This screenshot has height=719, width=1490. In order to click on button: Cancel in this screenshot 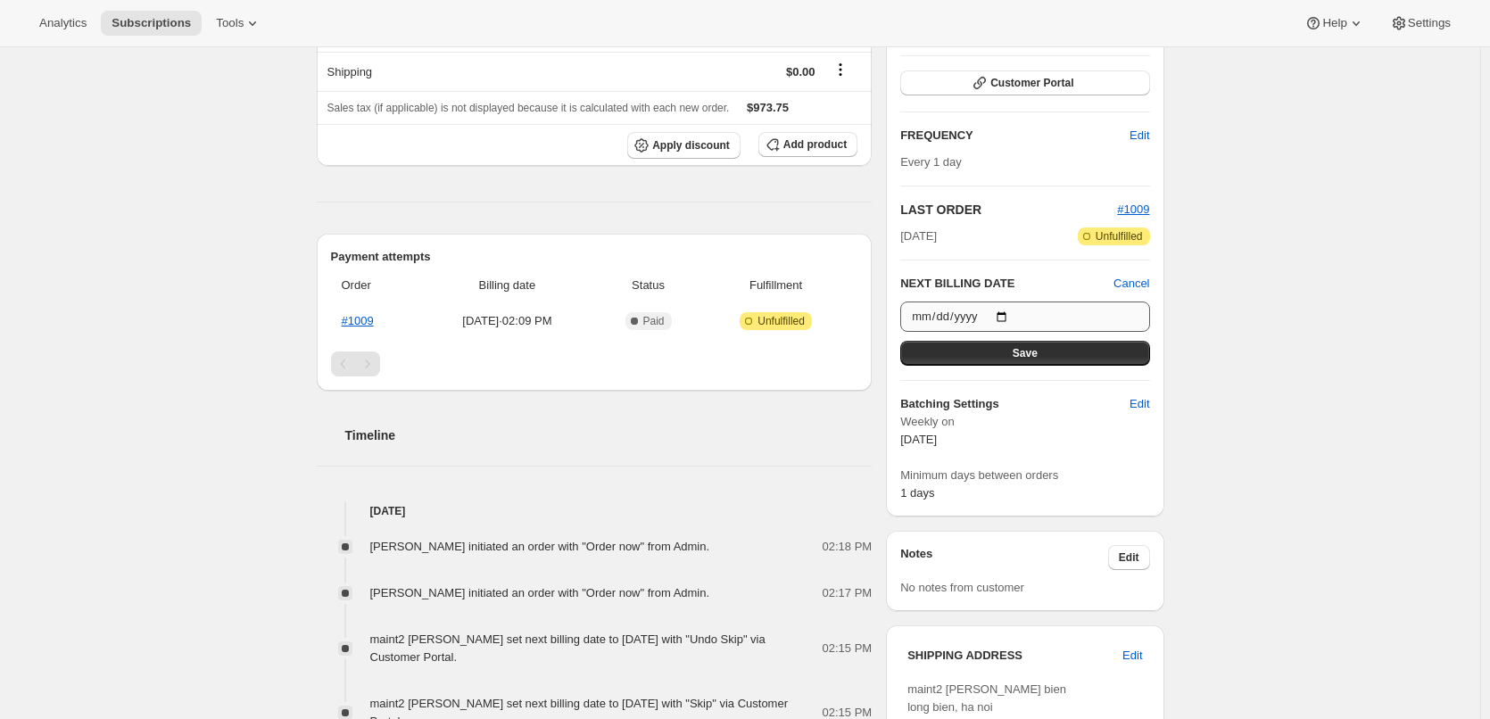, I will do `click(1131, 284)`.